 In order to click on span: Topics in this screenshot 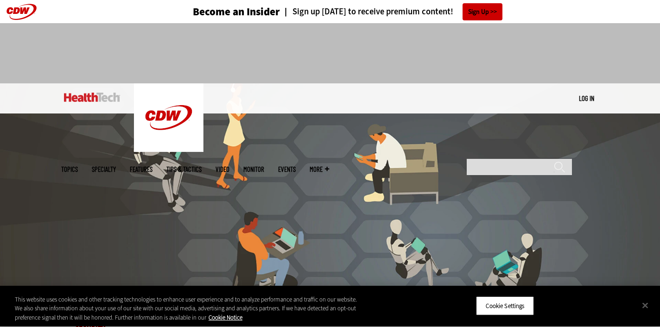, I will do `click(70, 169)`.